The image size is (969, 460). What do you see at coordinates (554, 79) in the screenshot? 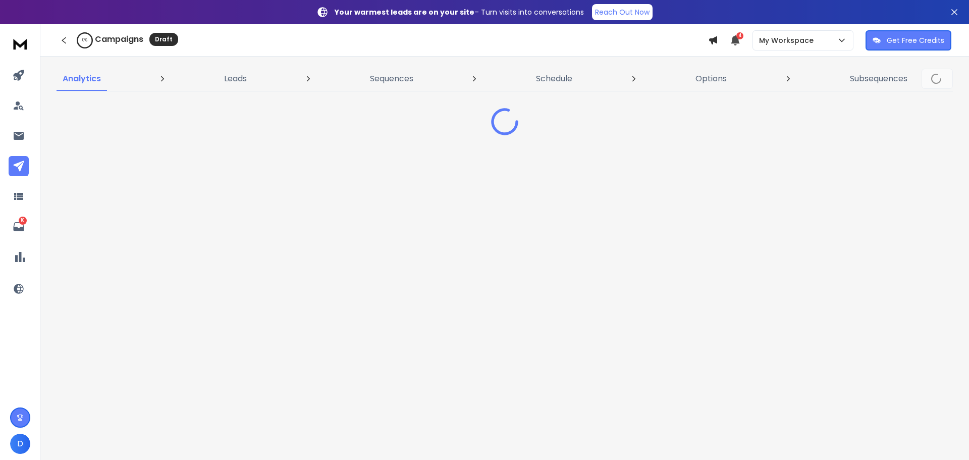
I see `p: Schedule` at bounding box center [554, 79].